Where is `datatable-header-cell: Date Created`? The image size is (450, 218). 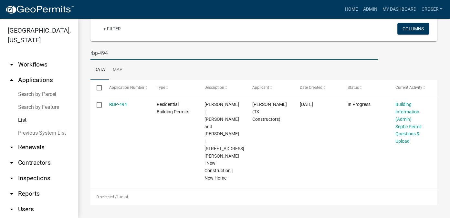 datatable-header-cell: Date Created is located at coordinates (318, 88).